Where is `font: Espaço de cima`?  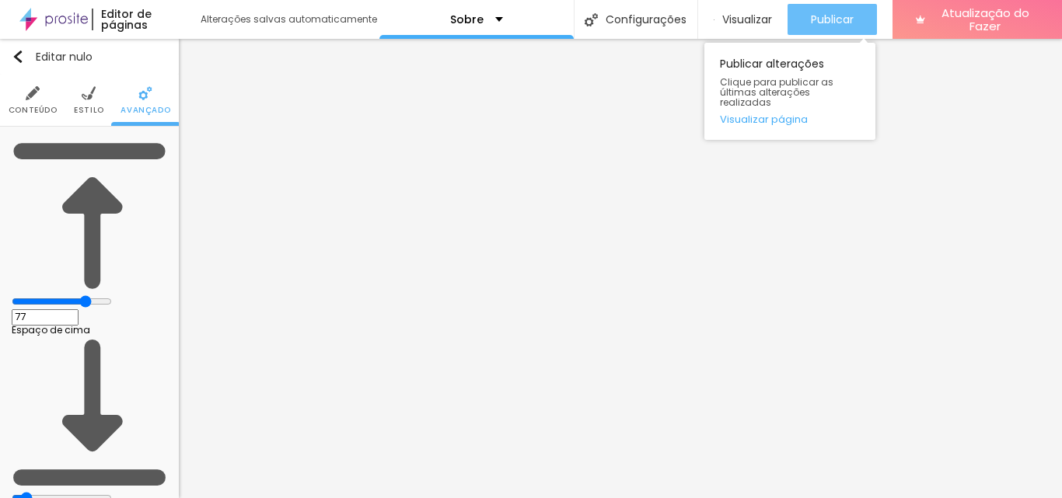
font: Espaço de cima is located at coordinates (51, 330).